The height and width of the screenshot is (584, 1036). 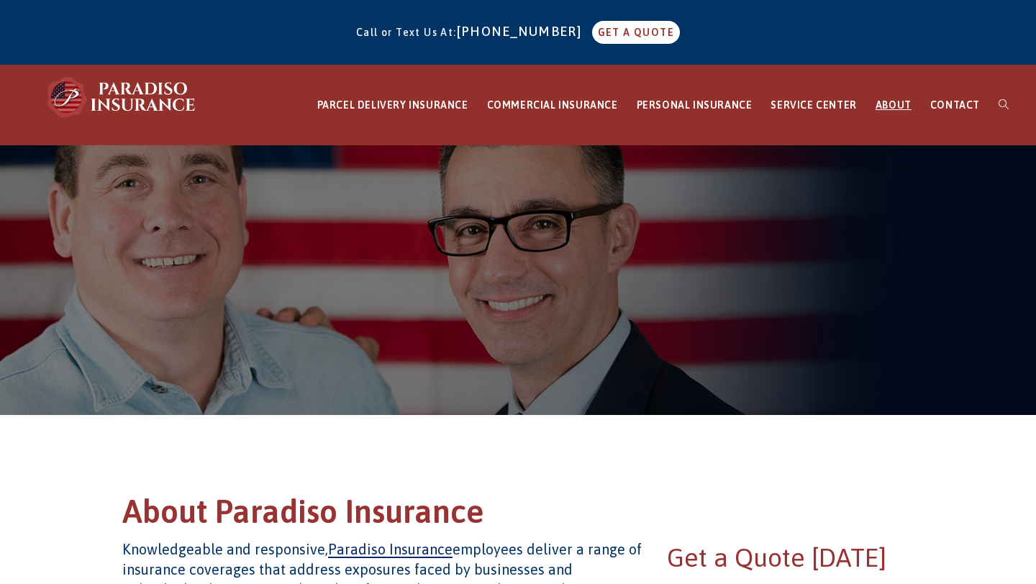 I want to click on a: CONTACT, so click(x=954, y=105).